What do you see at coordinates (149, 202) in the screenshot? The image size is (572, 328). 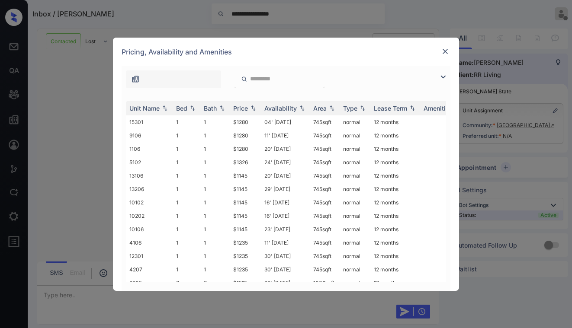 I see `td: 10102` at bounding box center [149, 202].